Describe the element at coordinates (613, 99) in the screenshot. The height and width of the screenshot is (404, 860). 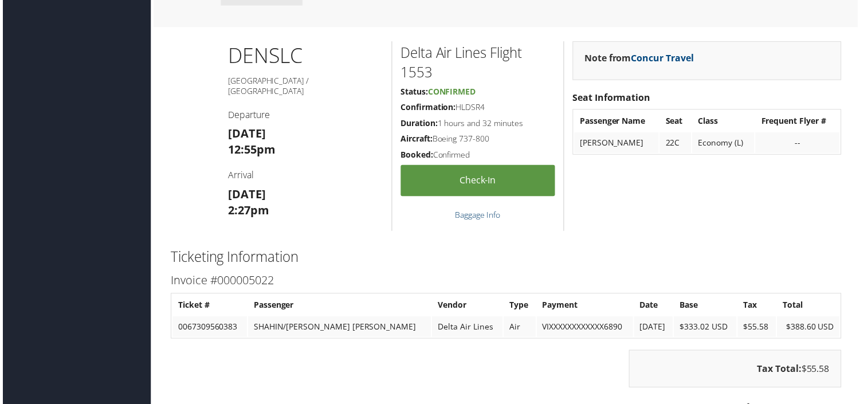
I see `strong: Seat Information` at that location.